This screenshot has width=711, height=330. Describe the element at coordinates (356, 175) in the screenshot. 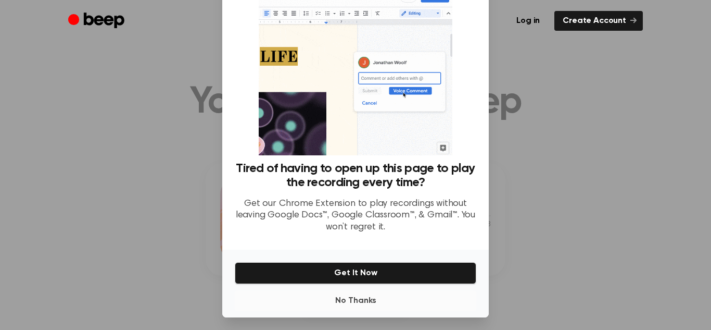

I see `h3: Tired of having to open up this page to play the recording every time?` at that location.